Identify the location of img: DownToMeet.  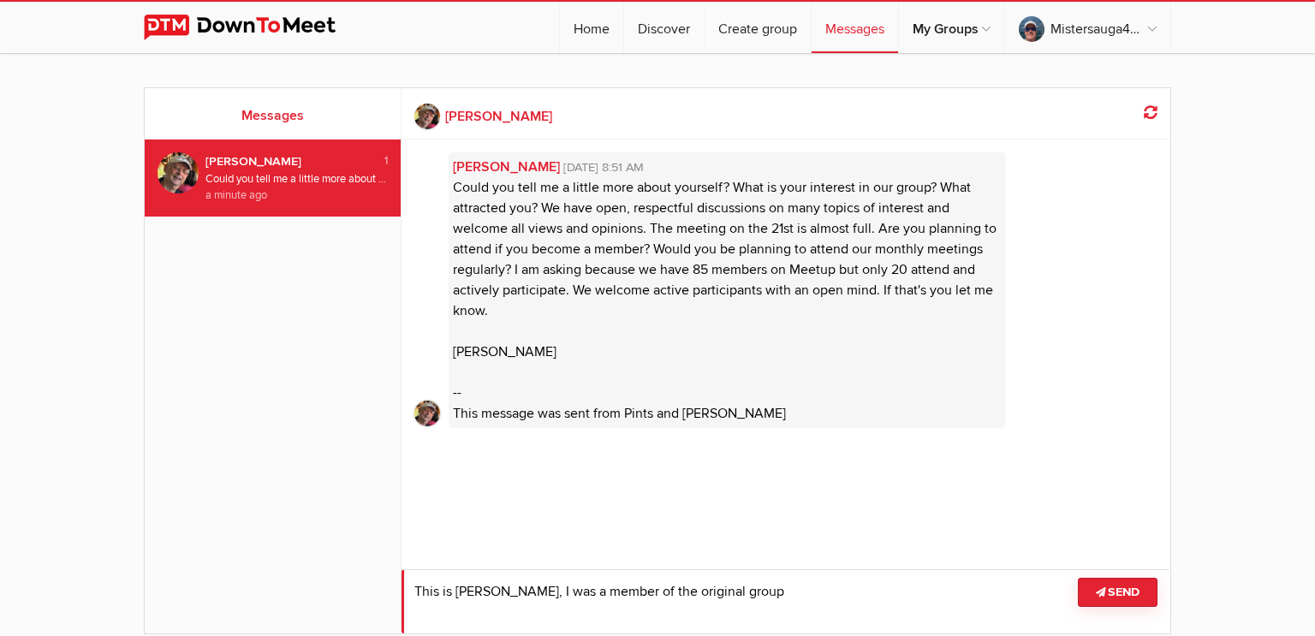
(253, 27).